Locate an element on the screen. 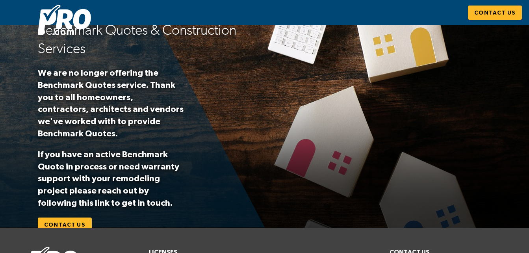 This screenshot has width=529, height=253. img: Pro.com logo is located at coordinates (64, 20).